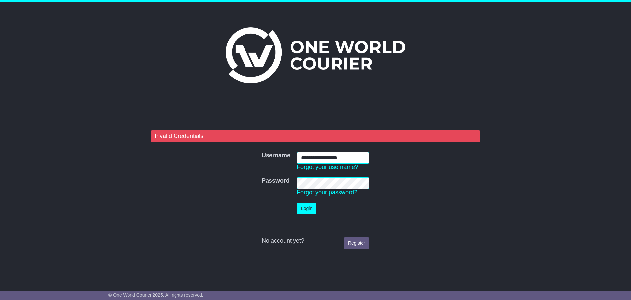 The width and height of the screenshot is (631, 300). What do you see at coordinates (307, 208) in the screenshot?
I see `button: Login` at bounding box center [307, 208].